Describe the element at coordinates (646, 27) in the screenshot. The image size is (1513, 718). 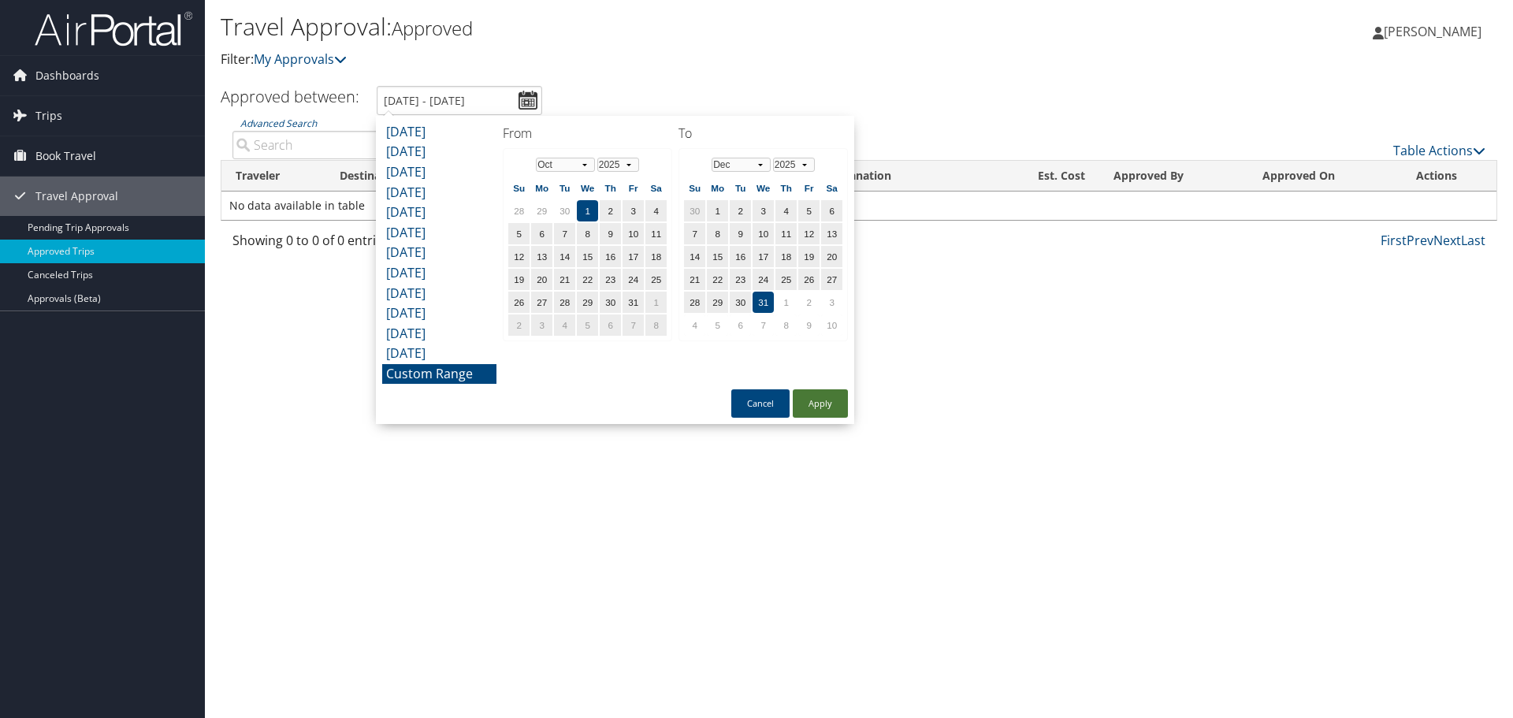
I see `h1: Travel Approval:` at that location.